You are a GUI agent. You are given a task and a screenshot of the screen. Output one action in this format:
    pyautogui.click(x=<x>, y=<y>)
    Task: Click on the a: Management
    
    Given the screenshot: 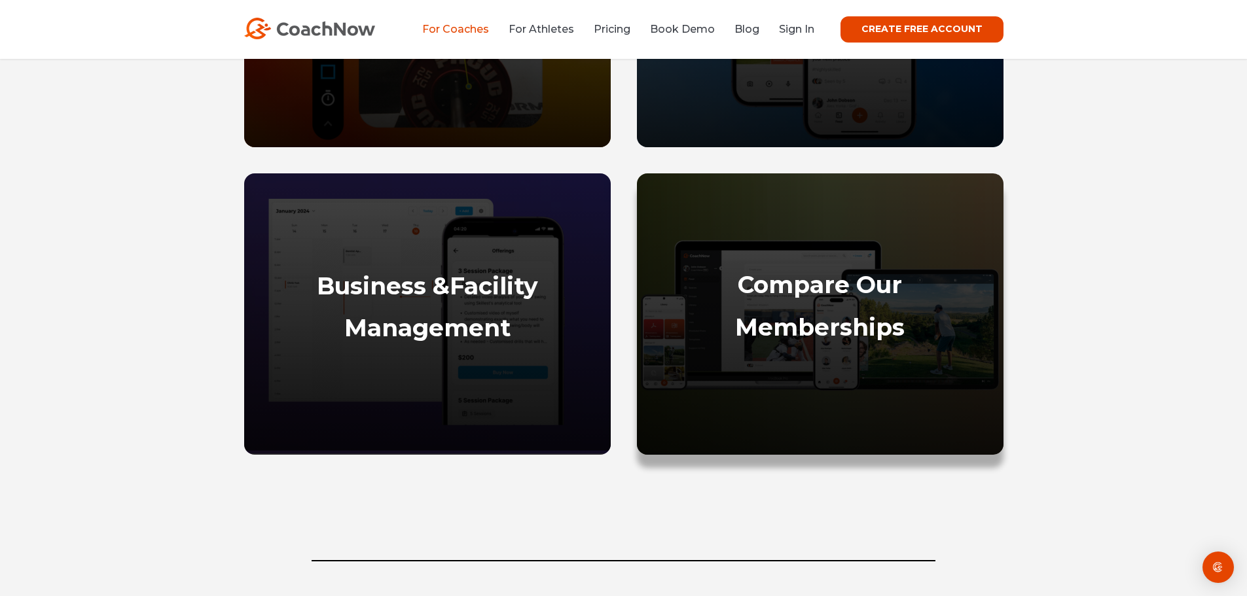 What is the action you would take?
    pyautogui.click(x=428, y=328)
    